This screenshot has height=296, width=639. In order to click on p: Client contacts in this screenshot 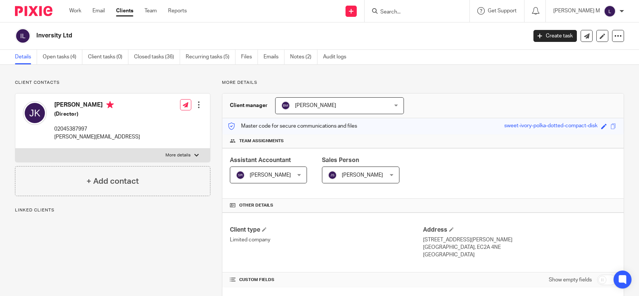, I will do `click(113, 83)`.